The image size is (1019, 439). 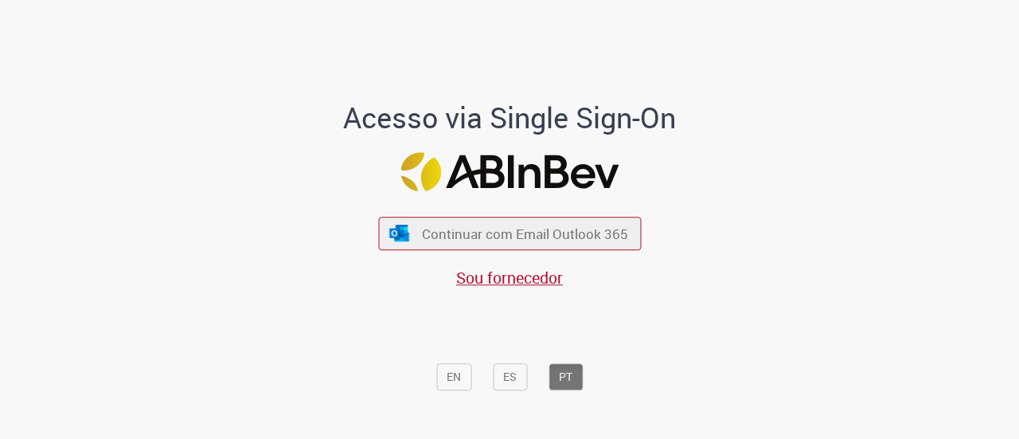 What do you see at coordinates (525, 233) in the screenshot?
I see `span: Continuar com Email Outlook 365` at bounding box center [525, 233].